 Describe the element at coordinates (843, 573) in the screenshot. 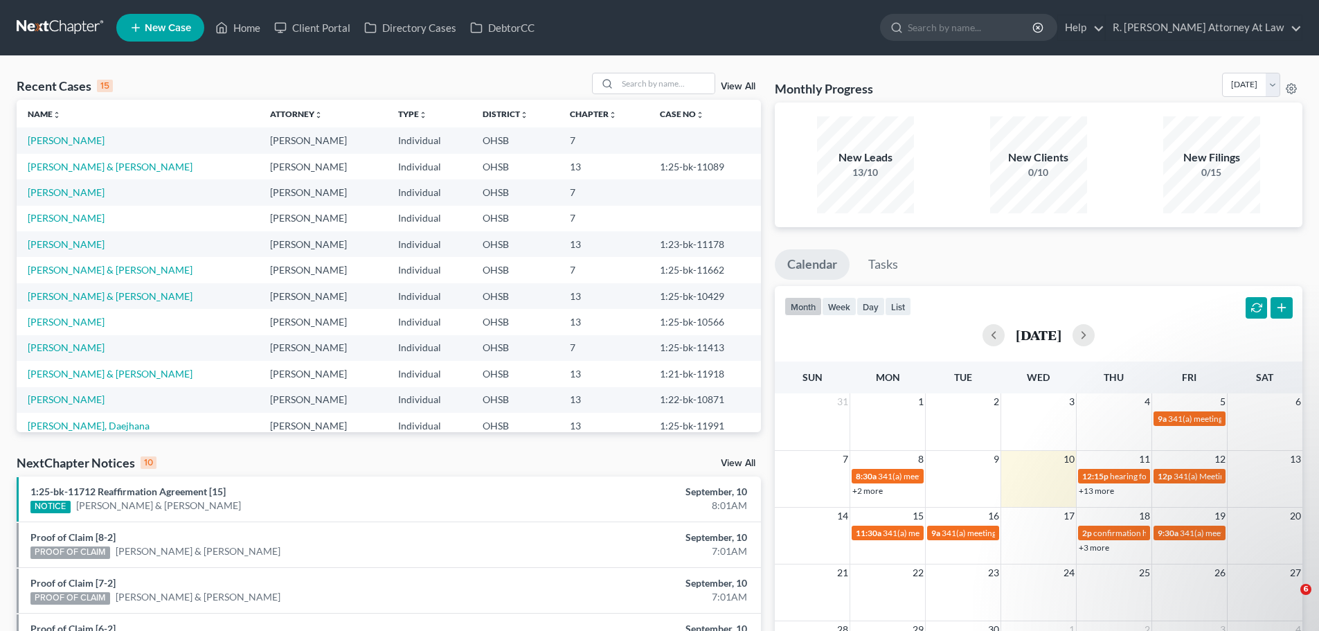

I see `span: 21` at that location.